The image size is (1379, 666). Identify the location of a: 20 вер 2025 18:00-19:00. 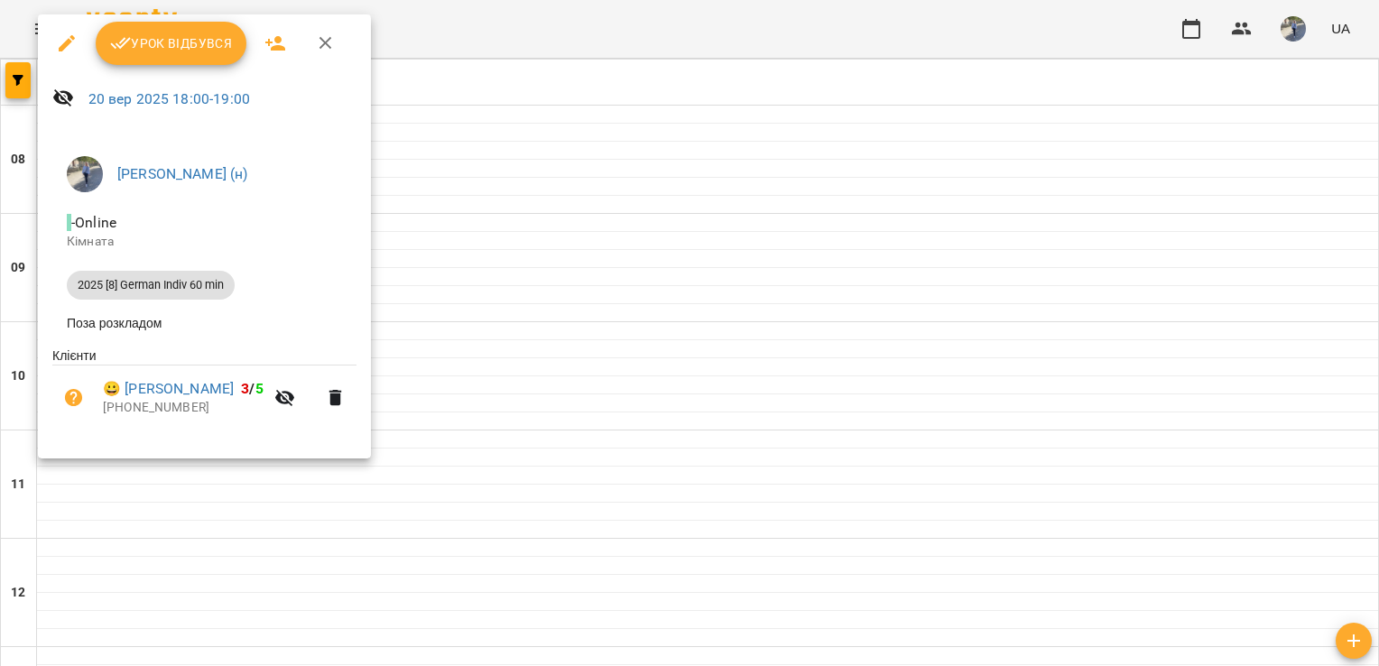
(169, 98).